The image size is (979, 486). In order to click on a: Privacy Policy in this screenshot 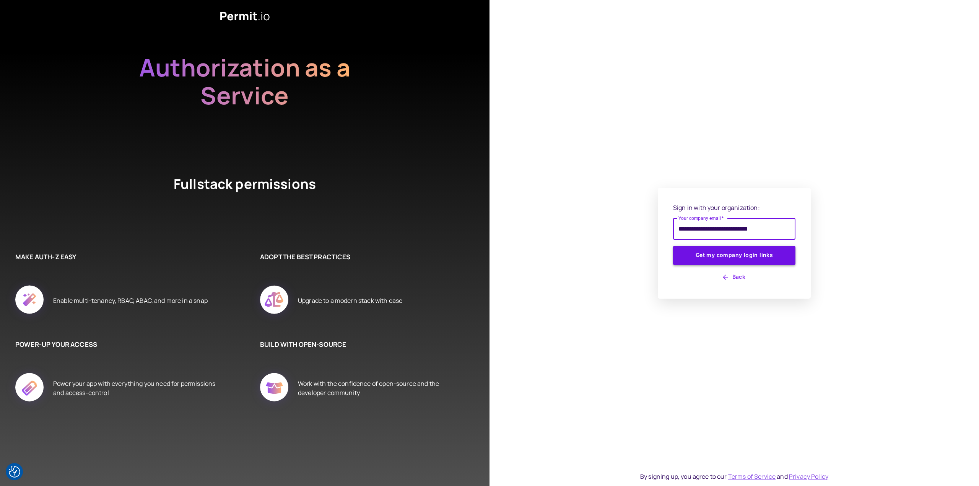, I will do `click(808, 476)`.